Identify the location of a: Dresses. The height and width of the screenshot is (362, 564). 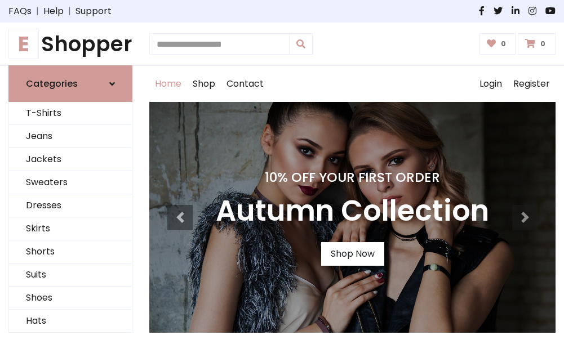
(70, 205).